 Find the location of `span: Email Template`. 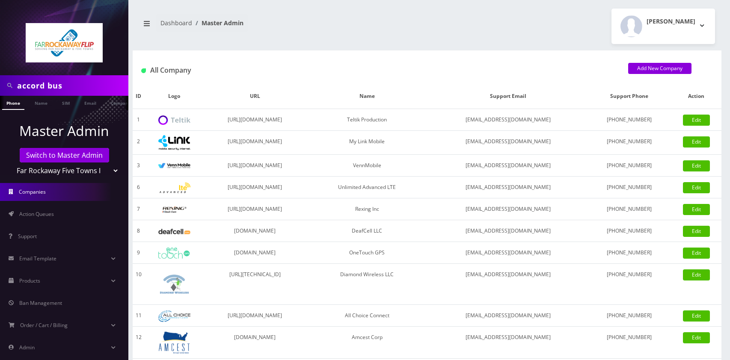

span: Email Template is located at coordinates (38, 259).